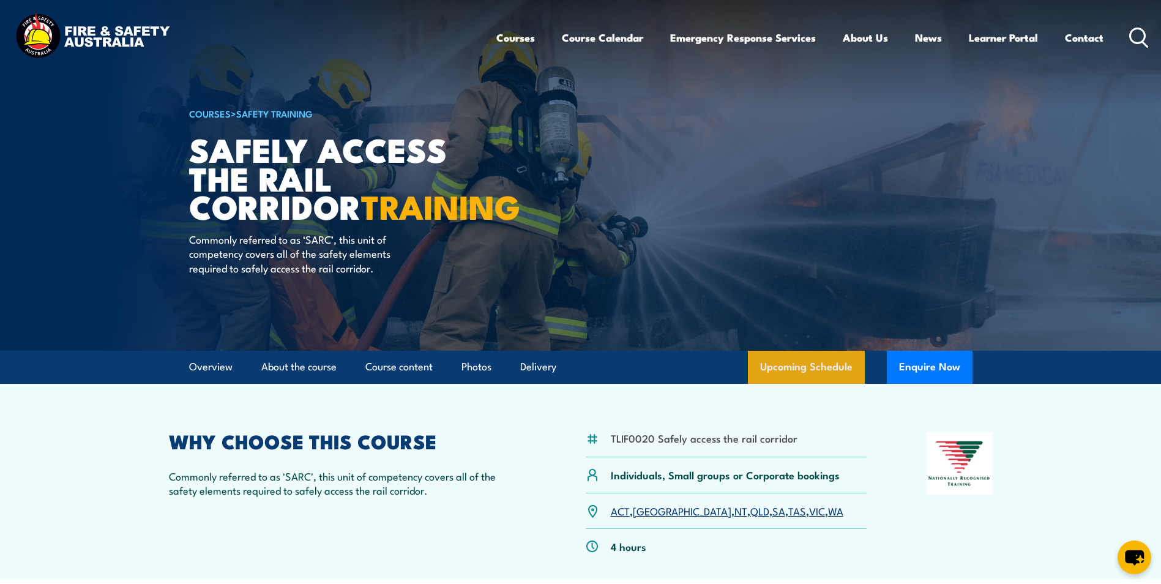 This screenshot has height=584, width=1161. Describe the element at coordinates (743, 37) in the screenshot. I see `a: Emergency Response Services` at that location.